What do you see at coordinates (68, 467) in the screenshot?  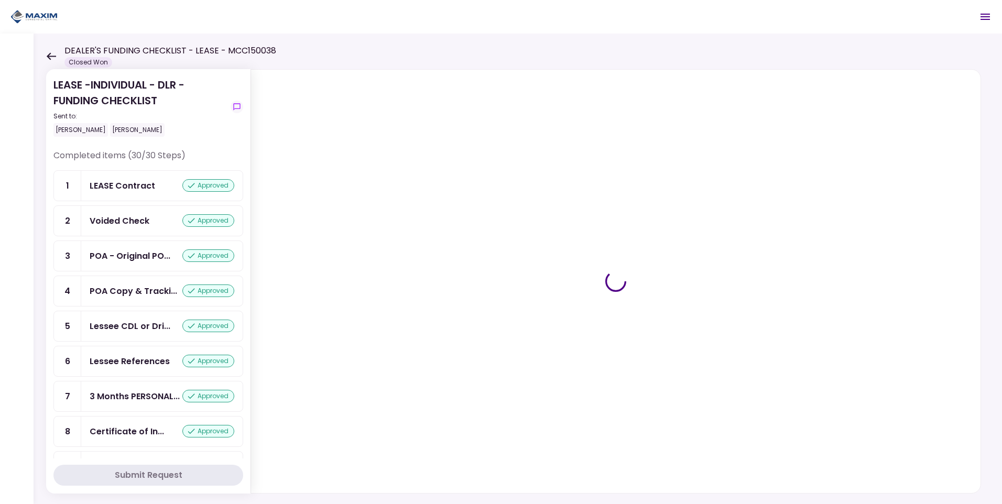 I see `div: 9` at bounding box center [68, 467].